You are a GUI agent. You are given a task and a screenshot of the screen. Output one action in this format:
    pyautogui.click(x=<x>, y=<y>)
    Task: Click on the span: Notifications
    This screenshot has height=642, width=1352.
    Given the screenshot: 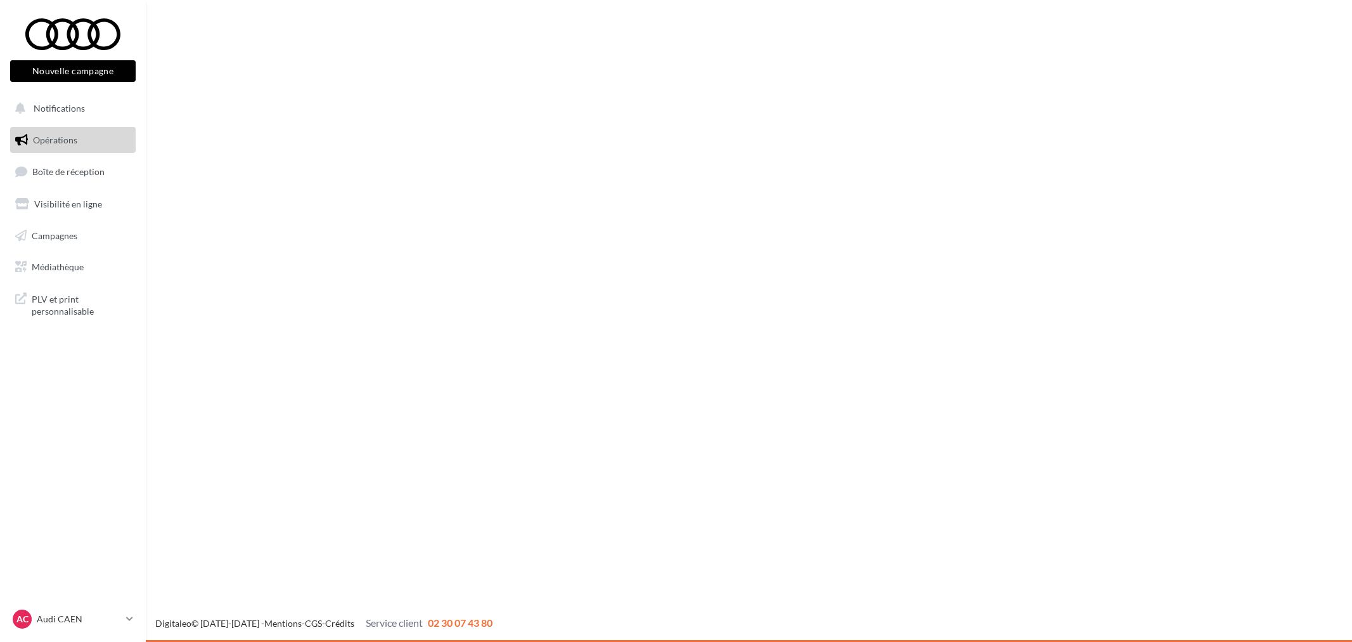 What is the action you would take?
    pyautogui.click(x=59, y=108)
    